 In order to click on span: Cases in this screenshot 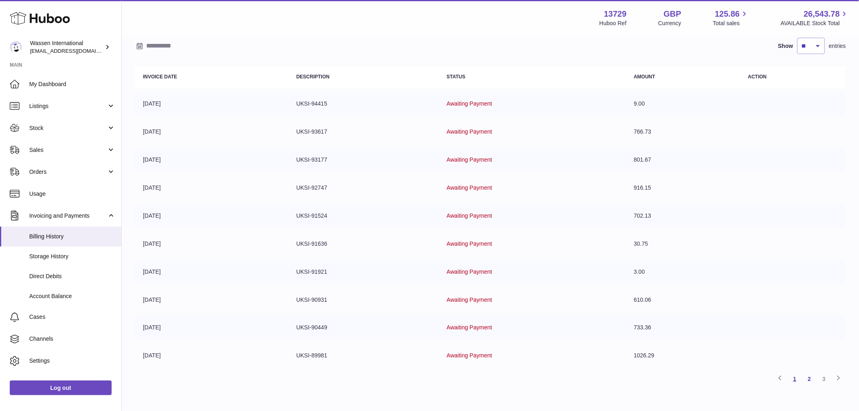, I will do `click(72, 317)`.